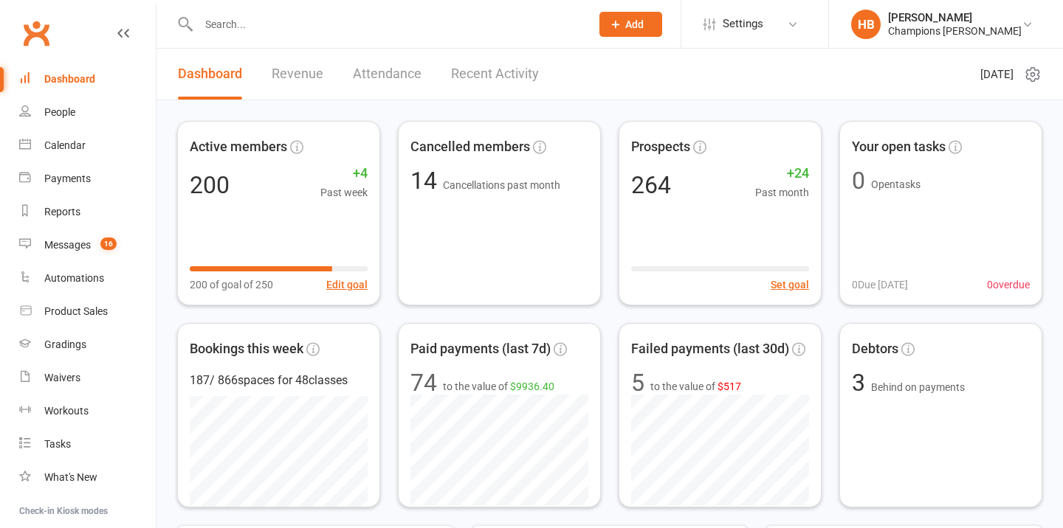 This screenshot has height=528, width=1063. I want to click on div: 0, so click(858, 181).